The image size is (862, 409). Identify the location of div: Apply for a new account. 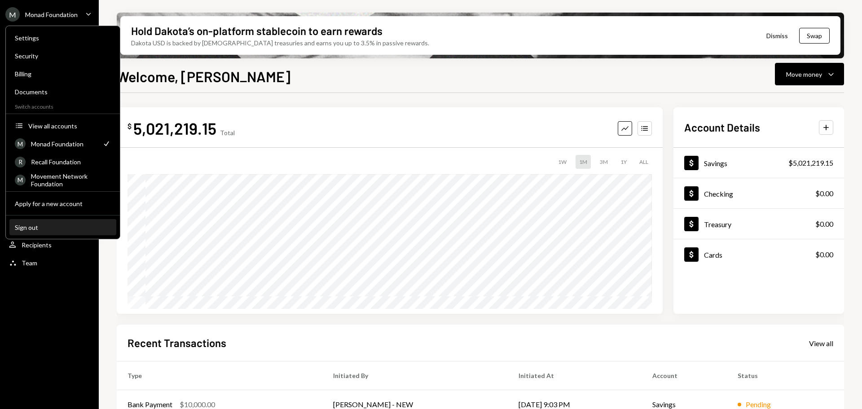
(63, 203).